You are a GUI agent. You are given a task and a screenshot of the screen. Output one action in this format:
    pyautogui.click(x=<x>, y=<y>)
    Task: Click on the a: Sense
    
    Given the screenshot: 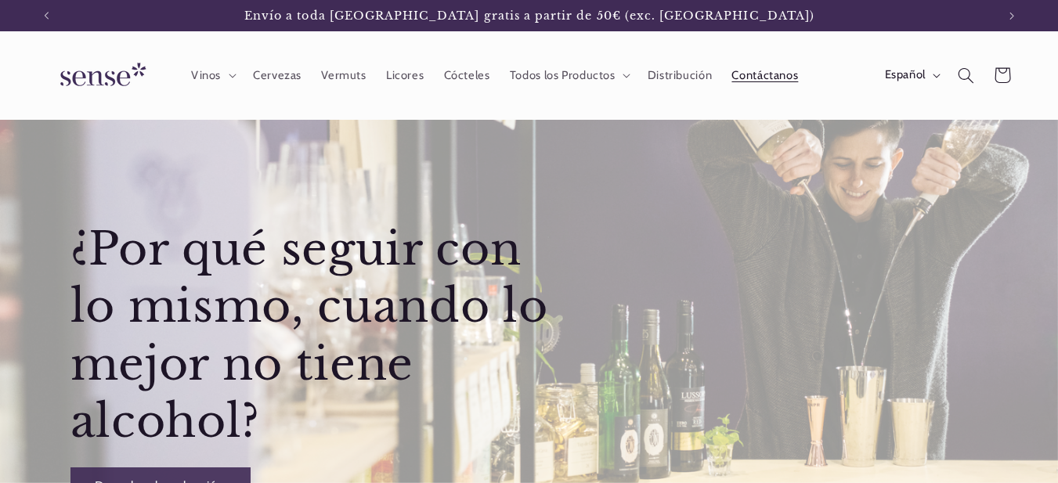 What is the action you would take?
    pyautogui.click(x=100, y=75)
    